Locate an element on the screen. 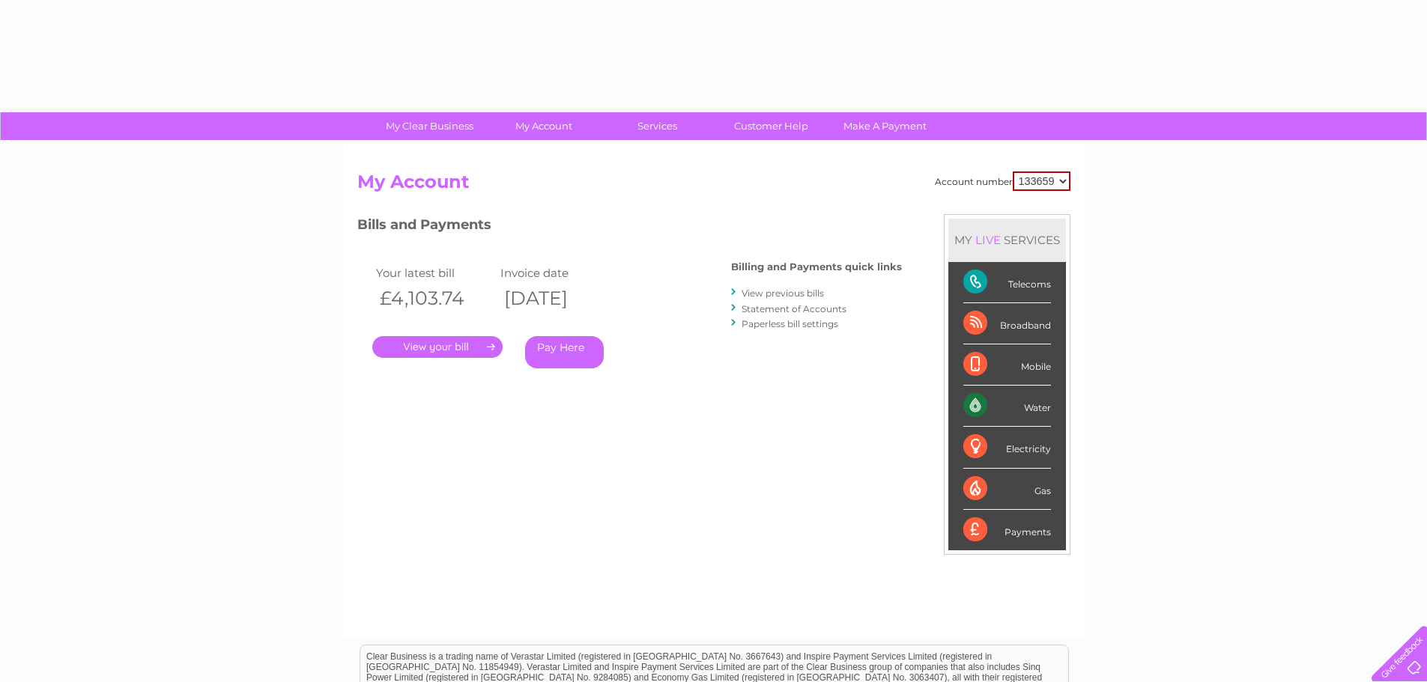 The image size is (1427, 682). div: Broadband is located at coordinates (1007, 324).